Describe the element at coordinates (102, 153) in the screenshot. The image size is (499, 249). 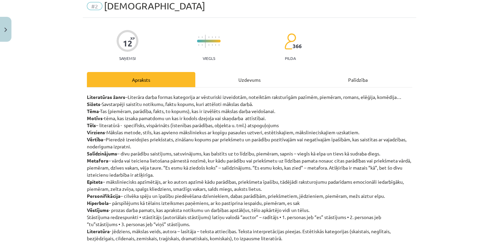
I see `strong: Salīdzinājums` at that location.